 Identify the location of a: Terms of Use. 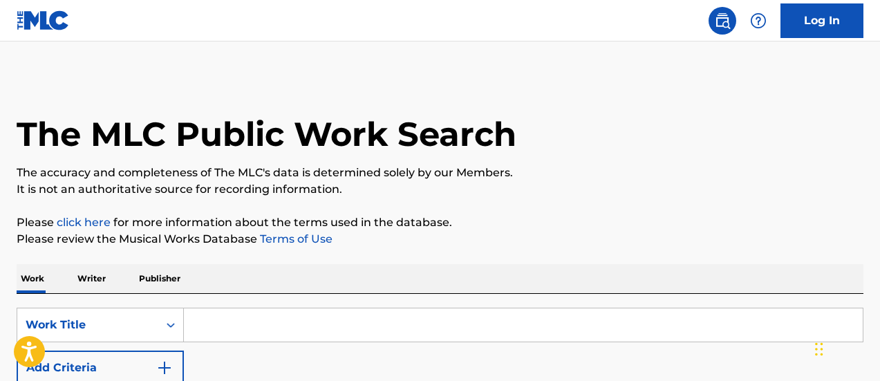
(294, 238).